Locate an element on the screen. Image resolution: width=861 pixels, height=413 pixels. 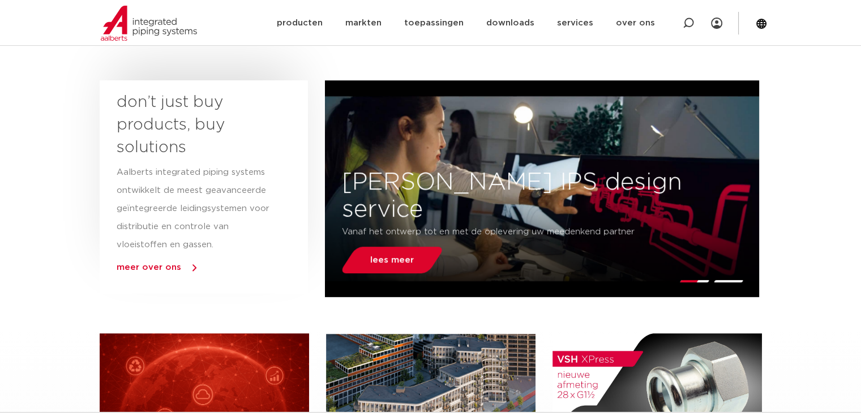
span: lees meer is located at coordinates (392, 260).